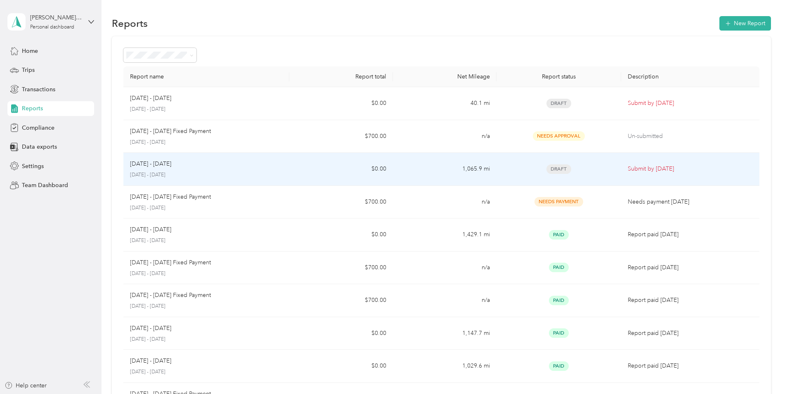  Describe the element at coordinates (26, 385) in the screenshot. I see `div: Help center` at that location.